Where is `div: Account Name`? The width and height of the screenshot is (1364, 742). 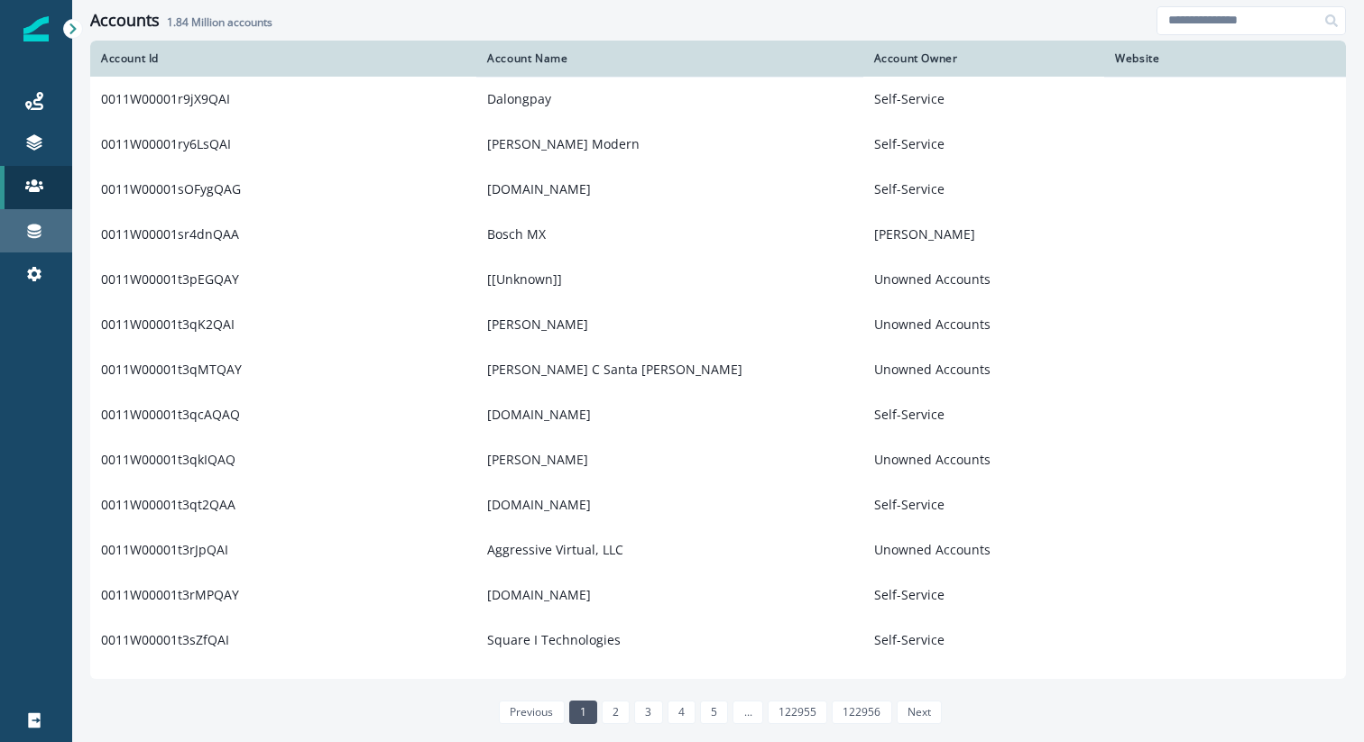
div: Account Name is located at coordinates (669, 59).